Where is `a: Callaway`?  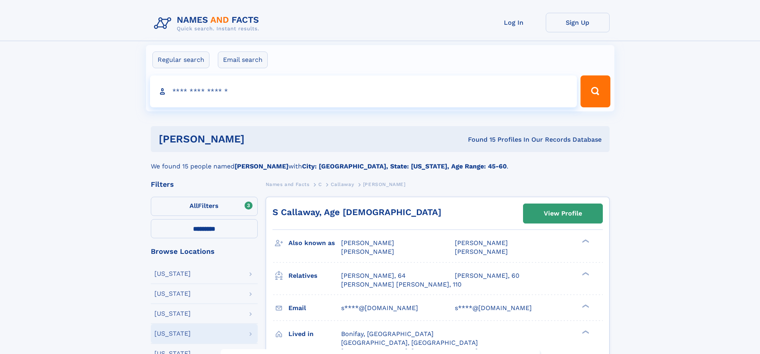 a: Callaway is located at coordinates (342, 184).